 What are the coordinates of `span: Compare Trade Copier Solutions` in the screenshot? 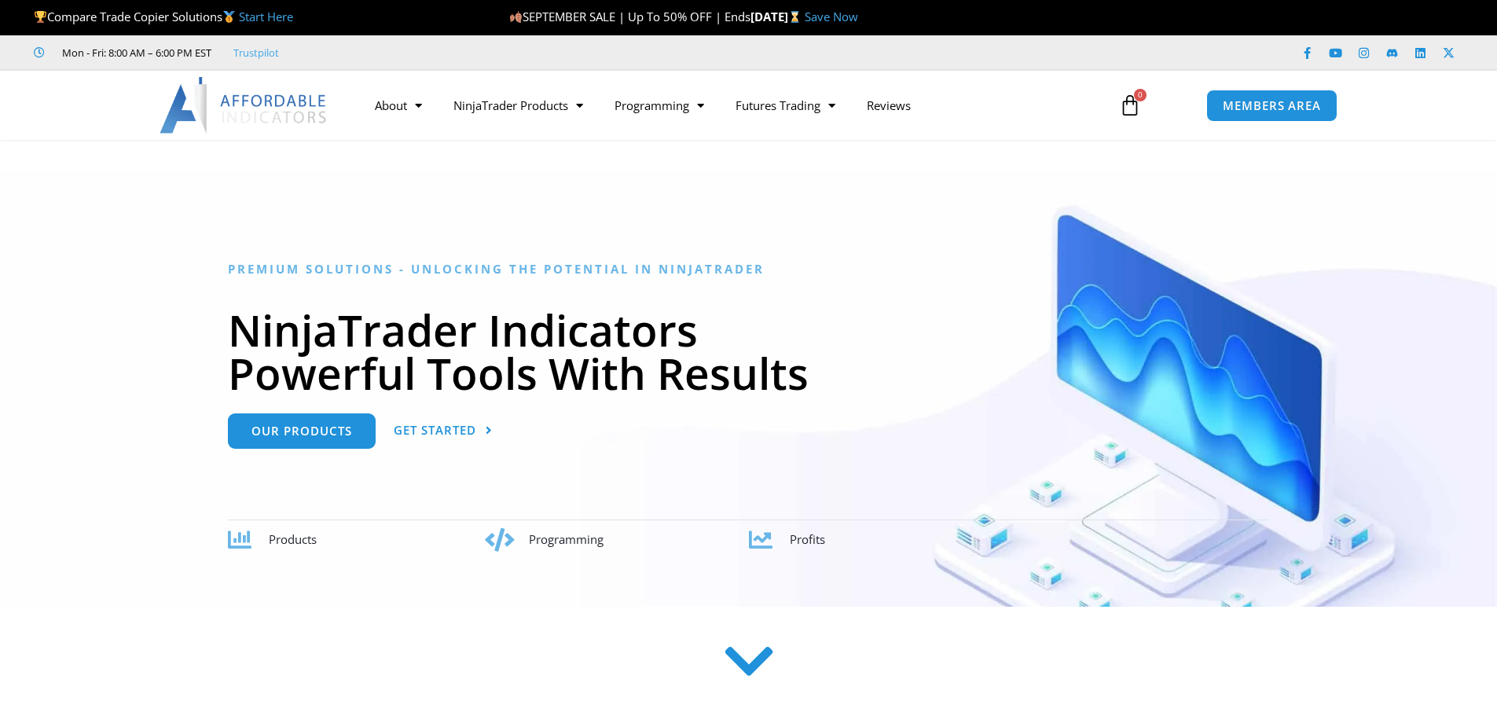 It's located at (163, 17).